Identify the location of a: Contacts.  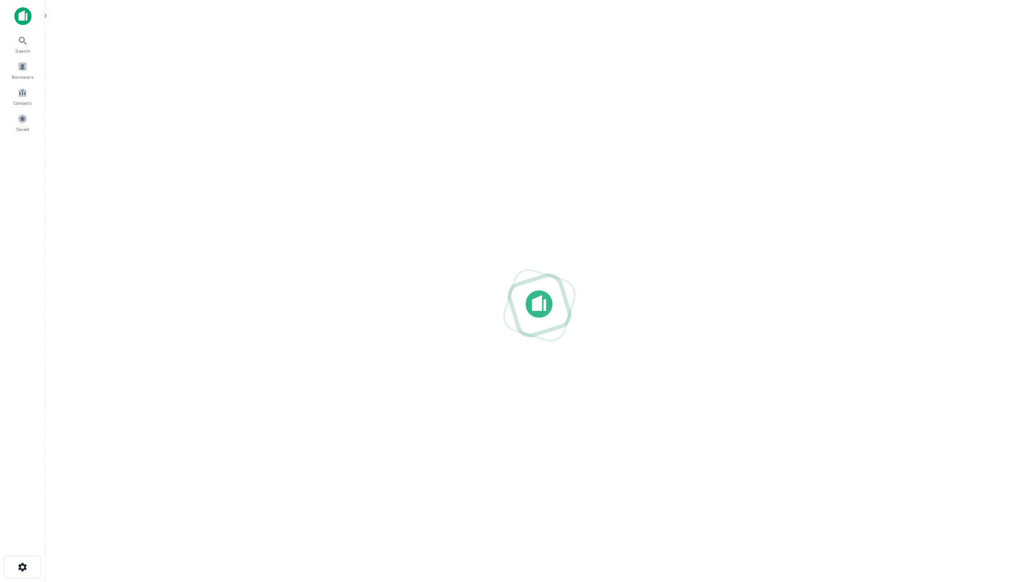
(22, 96).